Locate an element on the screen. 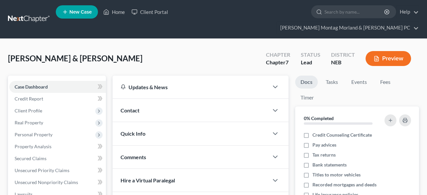 Image resolution: width=427 pixels, height=195 pixels. span: Credit Counseling Certificate is located at coordinates (342, 135).